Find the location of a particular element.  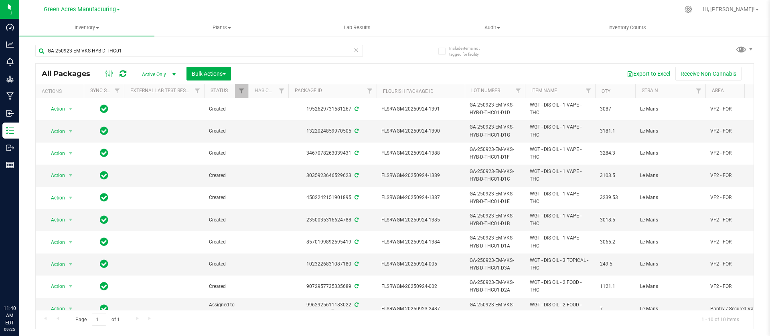

span: 3239.53 is located at coordinates (615, 198).